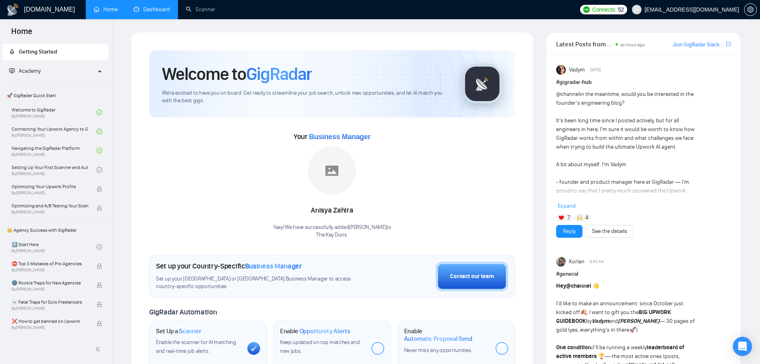 This screenshot has width=760, height=364. Describe the element at coordinates (201, 9) in the screenshot. I see `a: searchScanner` at that location.